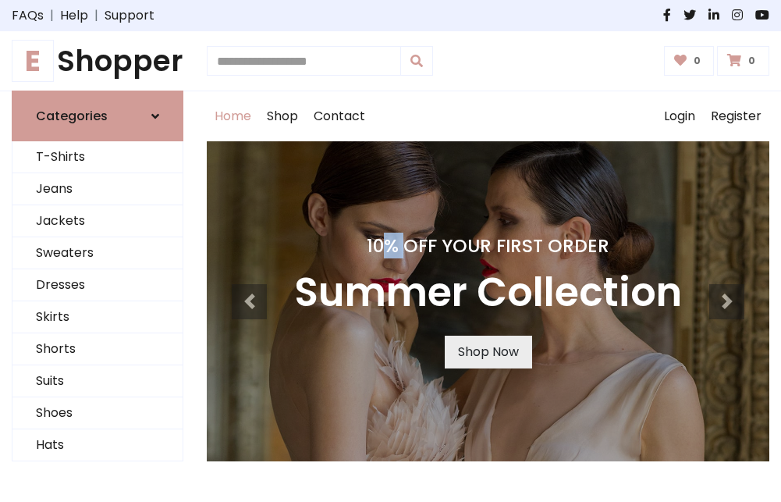 The height and width of the screenshot is (502, 781). I want to click on a: Dresses, so click(97, 285).